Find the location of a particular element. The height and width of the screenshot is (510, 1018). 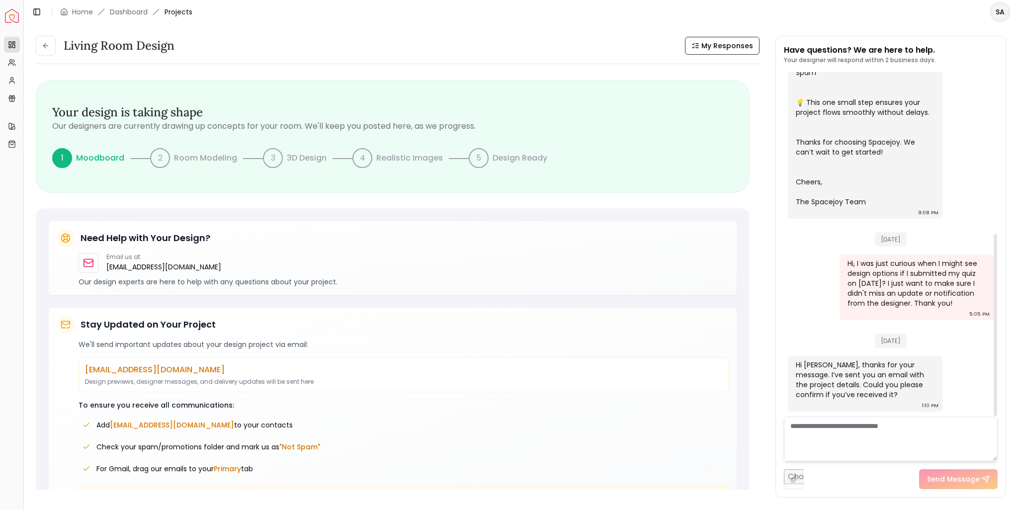

p: Realistic Images is located at coordinates (410, 158).